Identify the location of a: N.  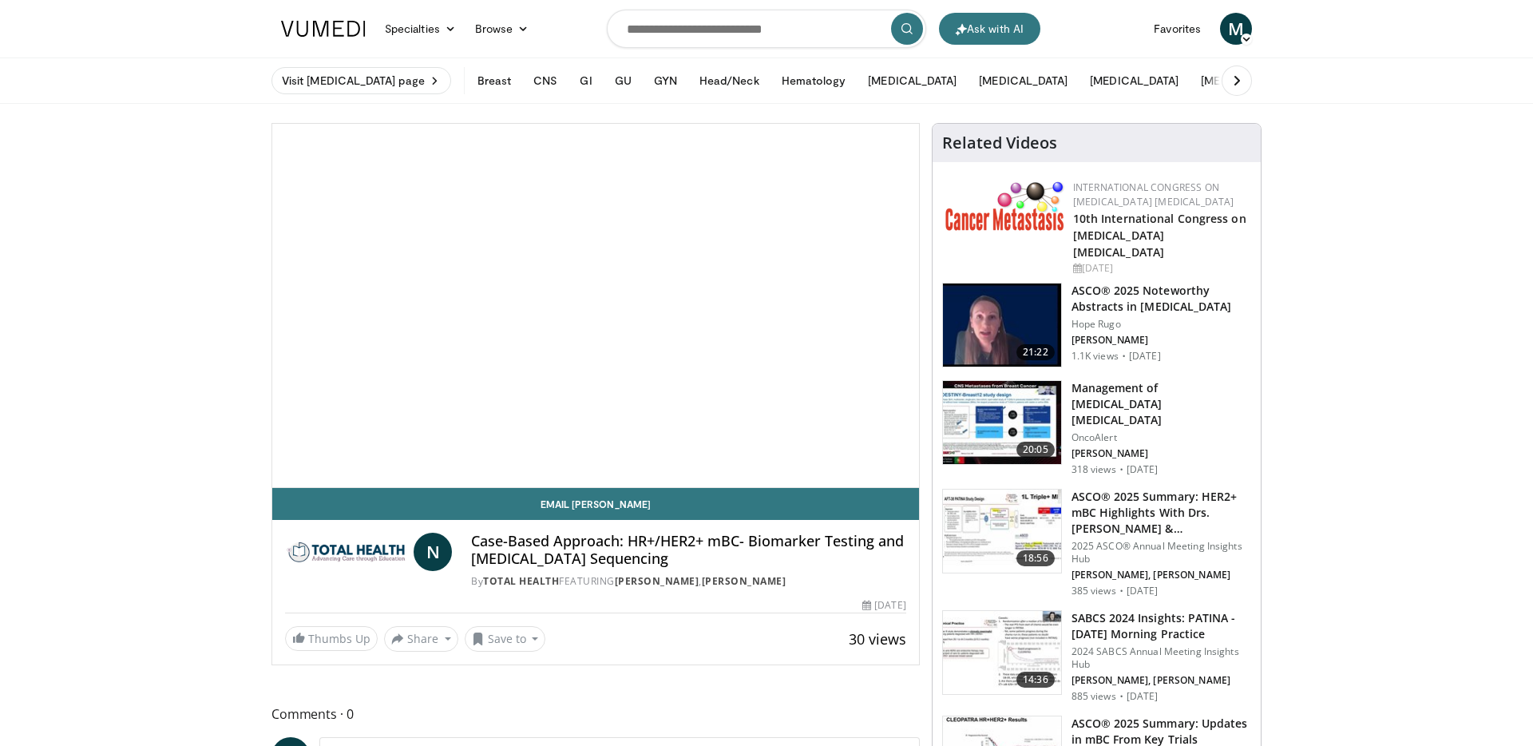
(433, 552).